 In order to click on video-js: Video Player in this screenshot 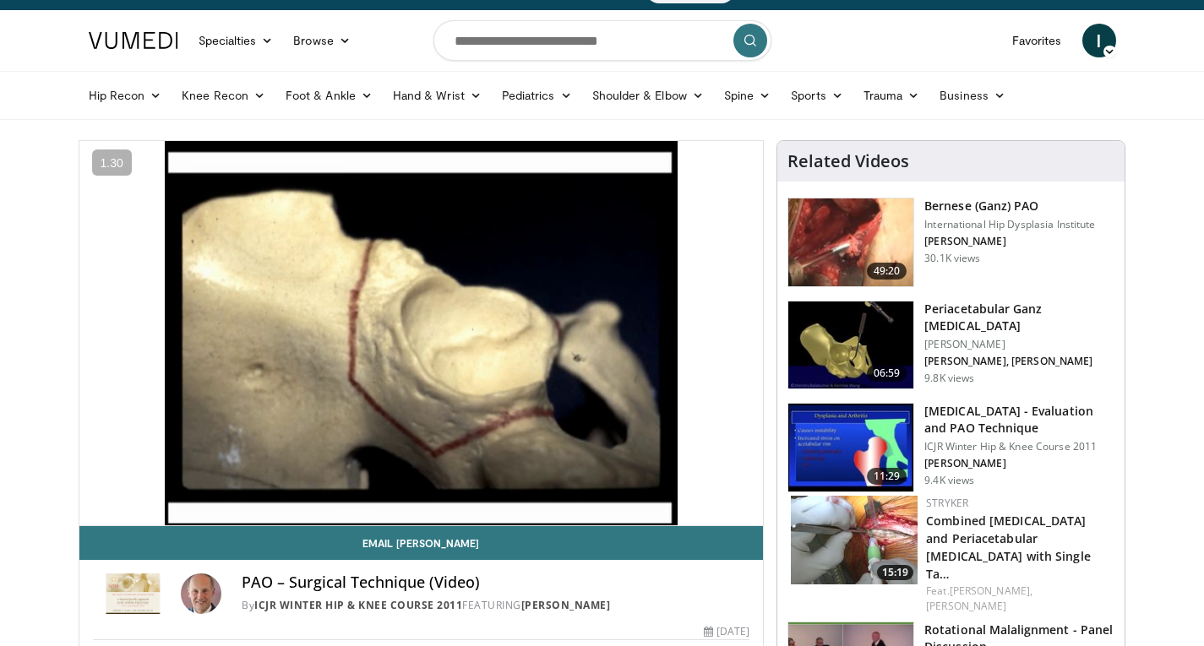, I will do `click(422, 334)`.